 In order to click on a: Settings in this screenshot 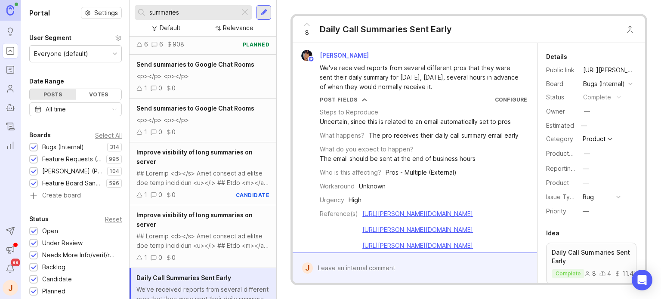, I will do `click(101, 13)`.